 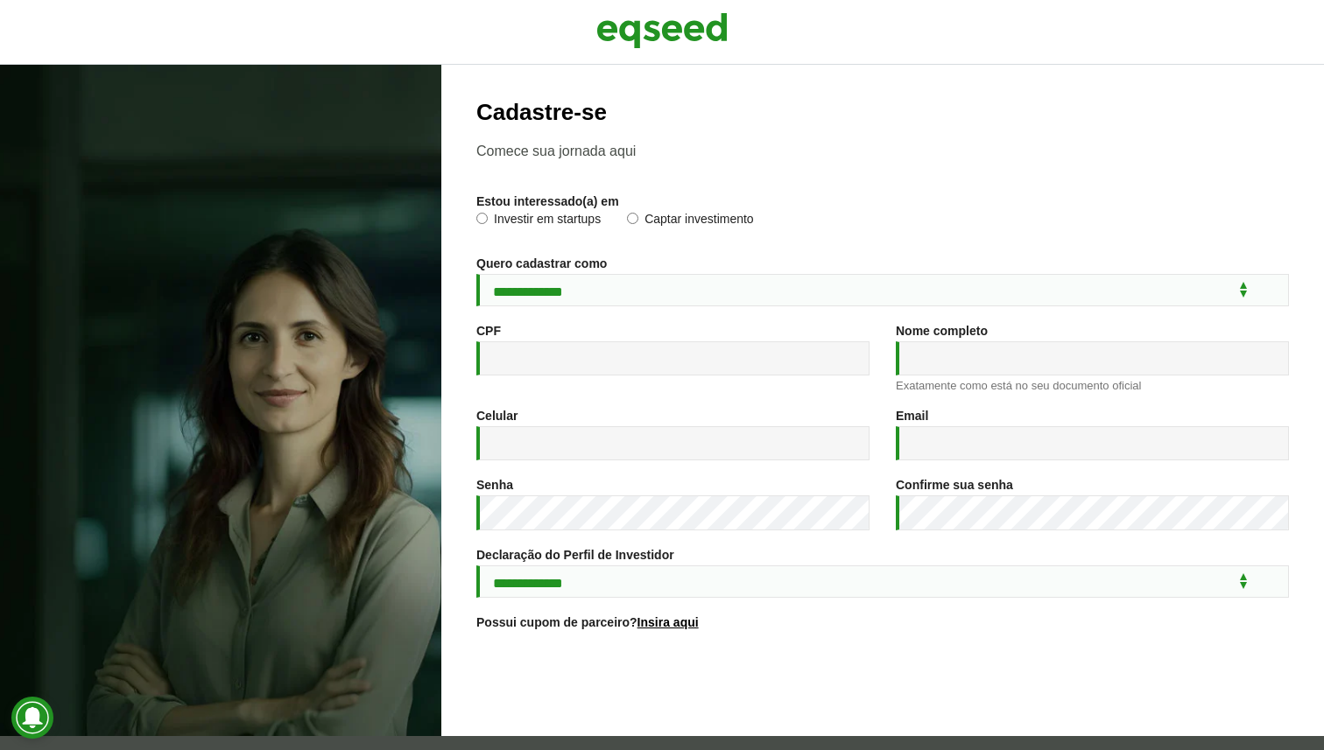 What do you see at coordinates (482, 218) in the screenshot?
I see `input: Investir em startups` at bounding box center [482, 218].